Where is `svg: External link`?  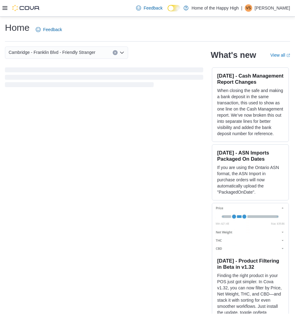
svg: External link is located at coordinates (288, 55).